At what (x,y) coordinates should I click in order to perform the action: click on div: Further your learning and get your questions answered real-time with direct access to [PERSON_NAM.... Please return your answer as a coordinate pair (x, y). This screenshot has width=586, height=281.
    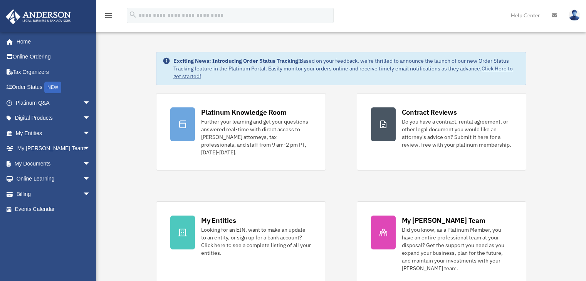
    Looking at the image, I should click on (256, 137).